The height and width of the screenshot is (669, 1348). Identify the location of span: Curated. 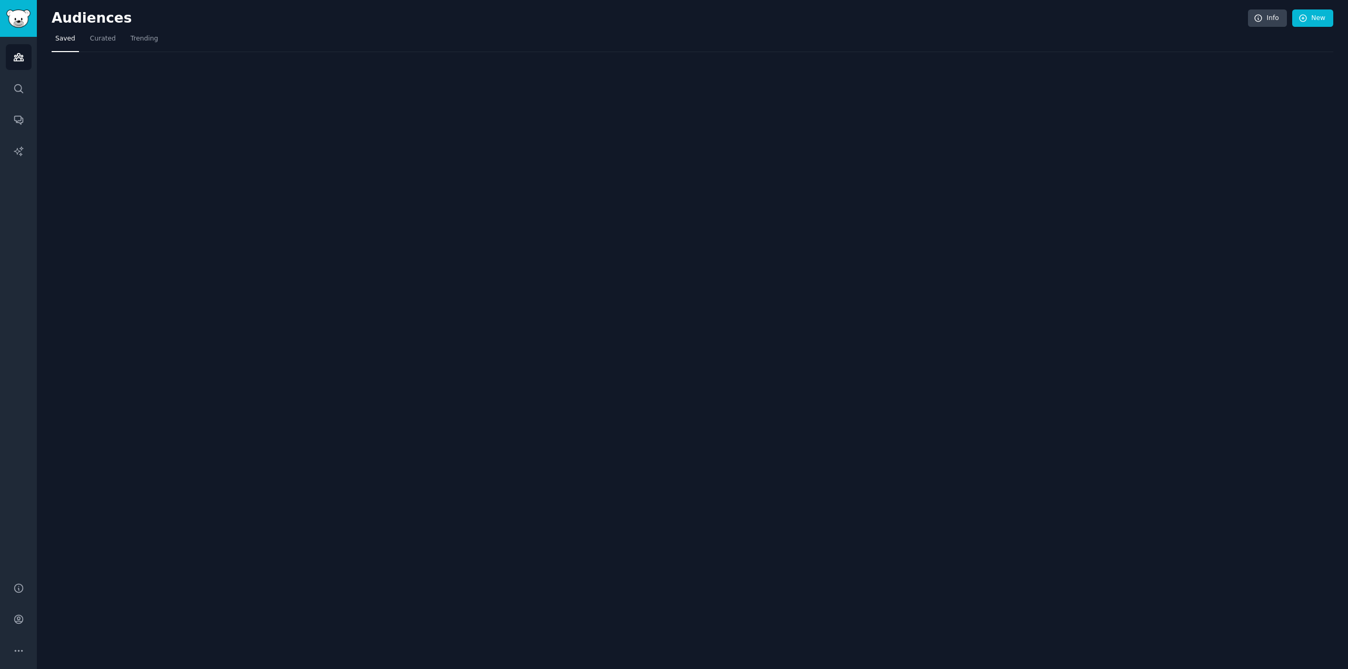
(103, 39).